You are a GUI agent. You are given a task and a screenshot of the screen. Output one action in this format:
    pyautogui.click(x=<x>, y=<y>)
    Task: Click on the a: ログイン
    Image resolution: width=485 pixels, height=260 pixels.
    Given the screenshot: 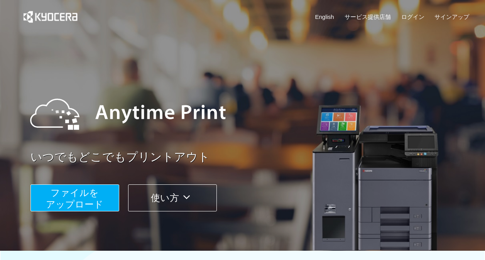 What is the action you would take?
    pyautogui.click(x=413, y=17)
    